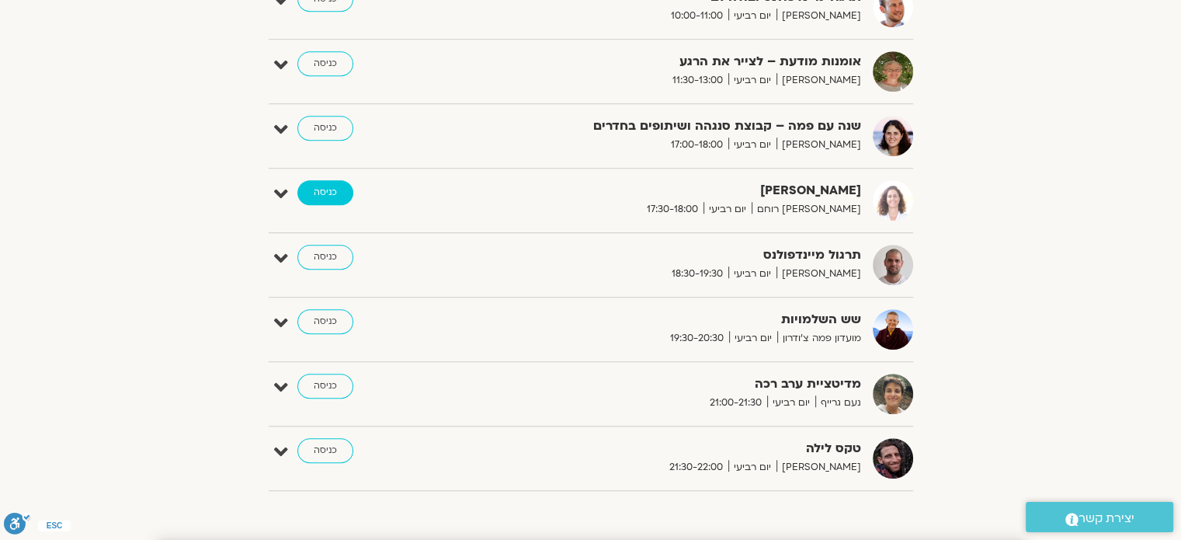  I want to click on a: יצירת קשר, so click(1099, 516).